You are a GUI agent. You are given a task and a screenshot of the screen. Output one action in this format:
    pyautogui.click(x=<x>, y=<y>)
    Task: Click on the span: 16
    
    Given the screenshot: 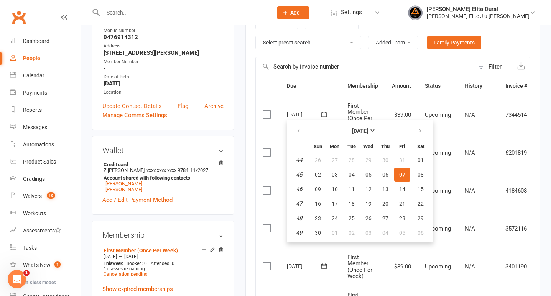 What is the action you would take?
    pyautogui.click(x=318, y=204)
    